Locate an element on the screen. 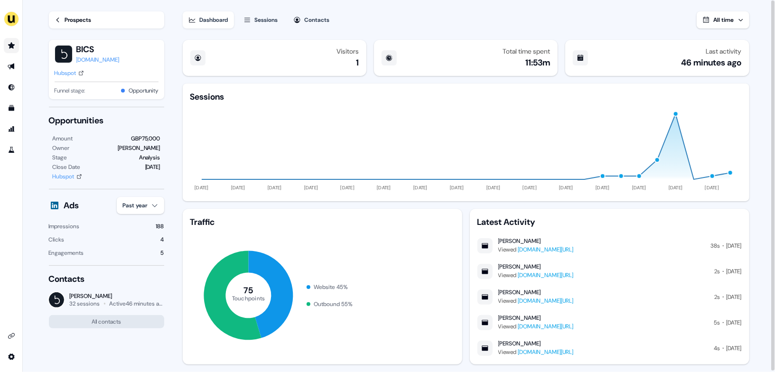 This screenshot has height=372, width=775. div: Last activity is located at coordinates (724, 51).